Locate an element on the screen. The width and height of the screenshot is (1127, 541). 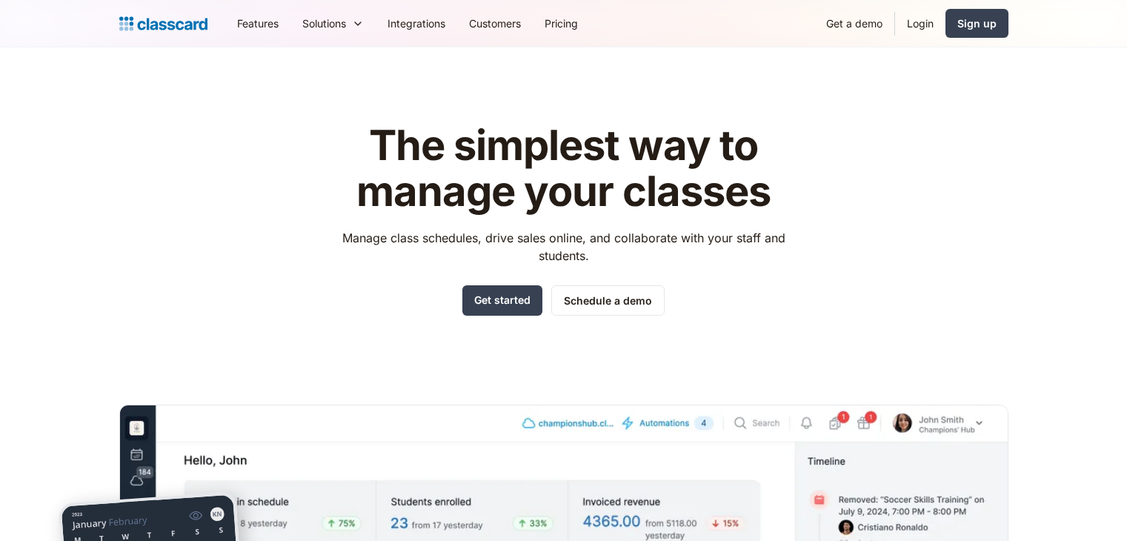
div: Sign up is located at coordinates (976, 23).